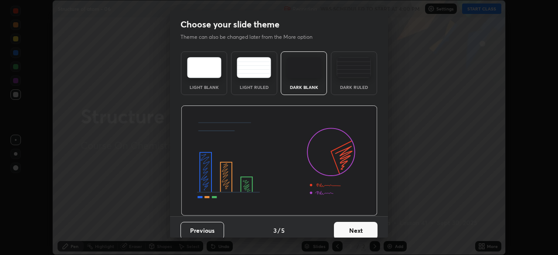 Image resolution: width=558 pixels, height=255 pixels. I want to click on img: darkRuledTheme.de295e13.svg, so click(354, 68).